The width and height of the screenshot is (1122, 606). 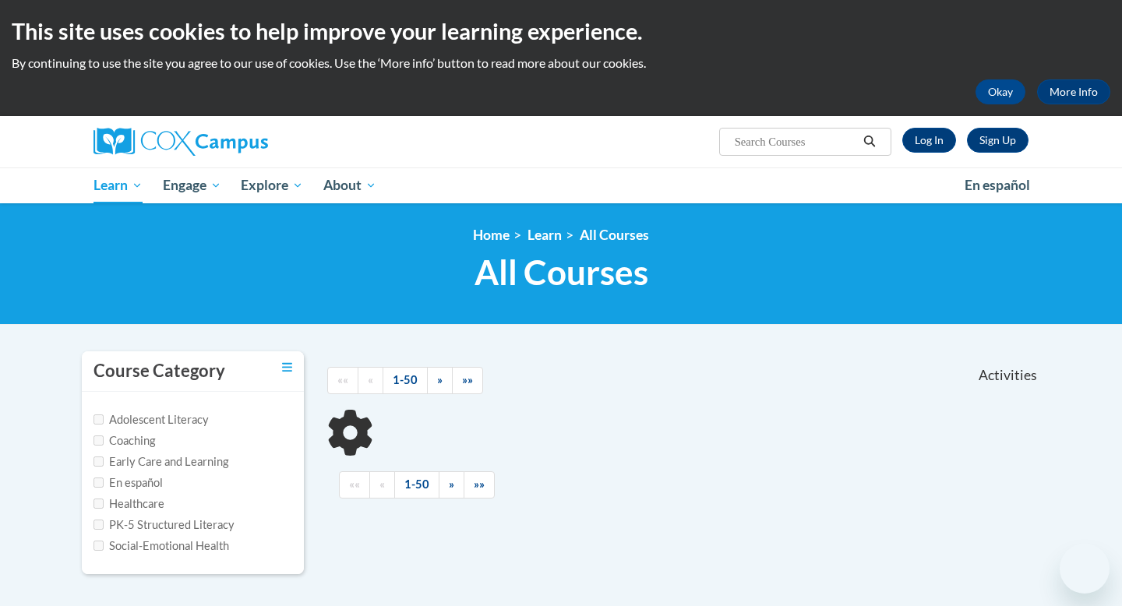 What do you see at coordinates (192, 185) in the screenshot?
I see `span: Engage` at bounding box center [192, 185].